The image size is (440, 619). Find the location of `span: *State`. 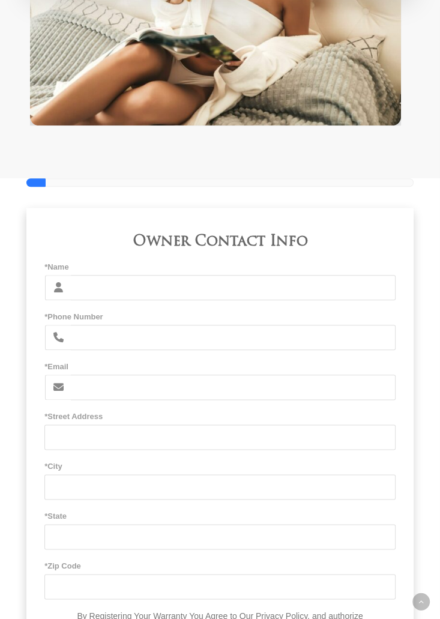

span: *State is located at coordinates (220, 516).